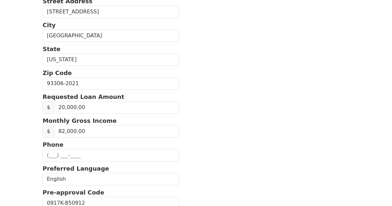  I want to click on input: Zip Code, so click(111, 84).